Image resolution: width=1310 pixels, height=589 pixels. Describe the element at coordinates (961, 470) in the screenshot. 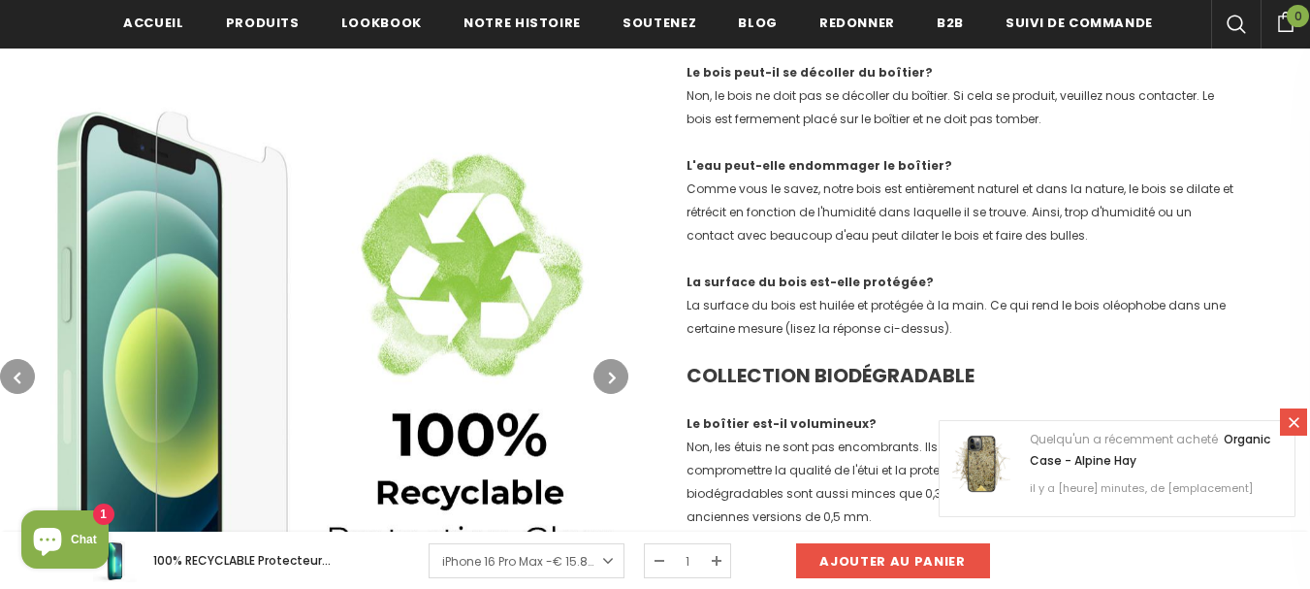

I see `p: Non, les étuis ne sont pas encombrants. Ils sont aussi minces que possible sans compromettre la q...` at that location.